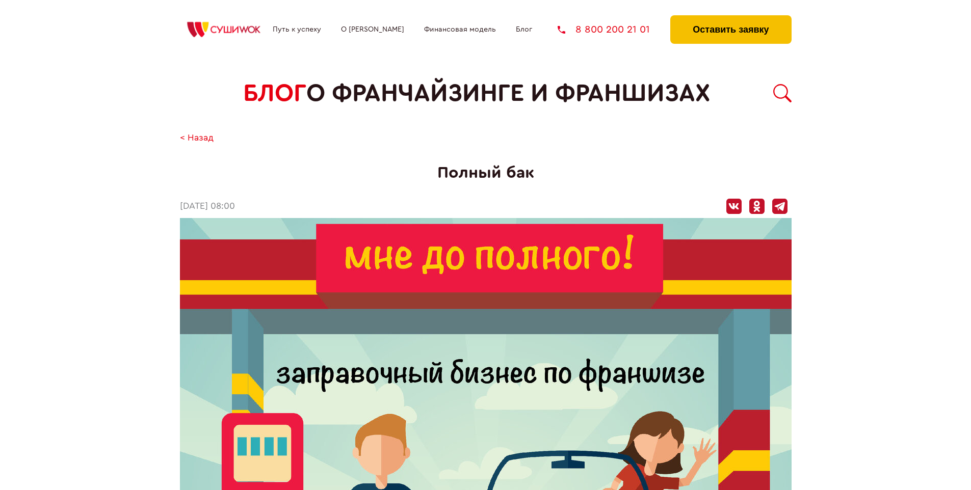  What do you see at coordinates (275, 93) in the screenshot?
I see `span: БЛОГ` at bounding box center [275, 93].